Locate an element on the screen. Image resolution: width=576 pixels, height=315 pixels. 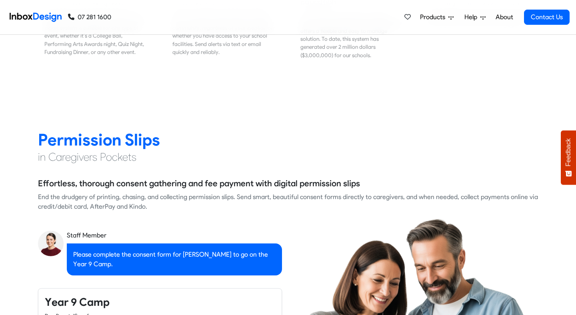
h2: Permission Slips is located at coordinates (288, 140).